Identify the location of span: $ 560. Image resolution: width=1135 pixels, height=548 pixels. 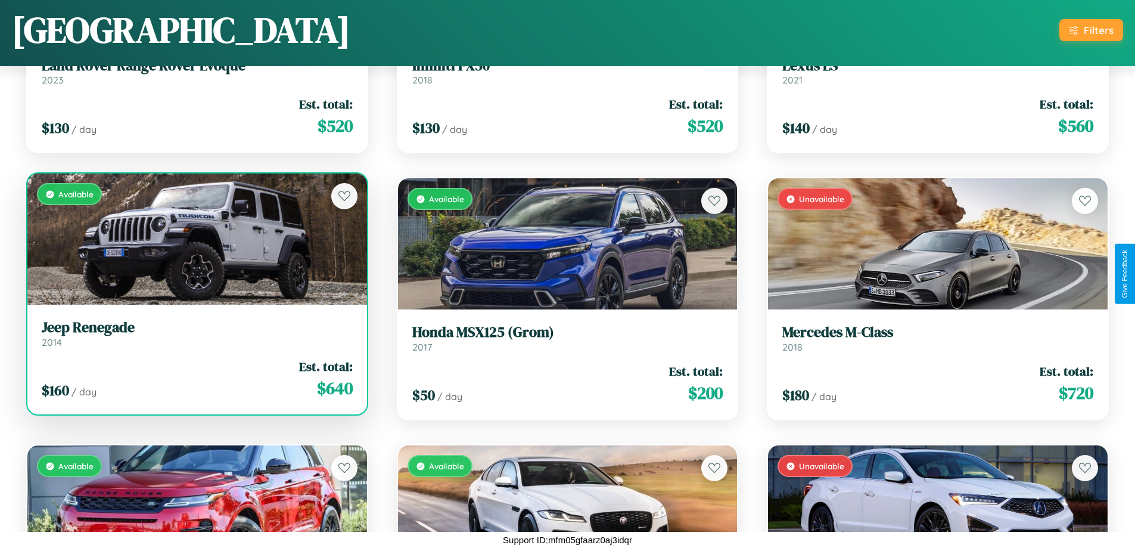
(1076, 126).